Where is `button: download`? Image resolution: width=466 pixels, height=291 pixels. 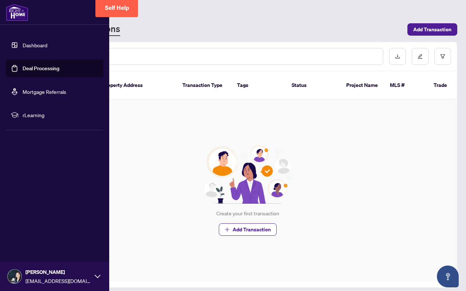 button: download is located at coordinates (397, 56).